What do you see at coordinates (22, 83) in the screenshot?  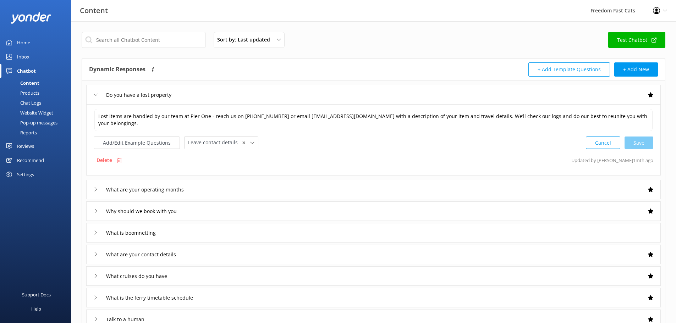 I see `div: Content` at bounding box center [22, 83].